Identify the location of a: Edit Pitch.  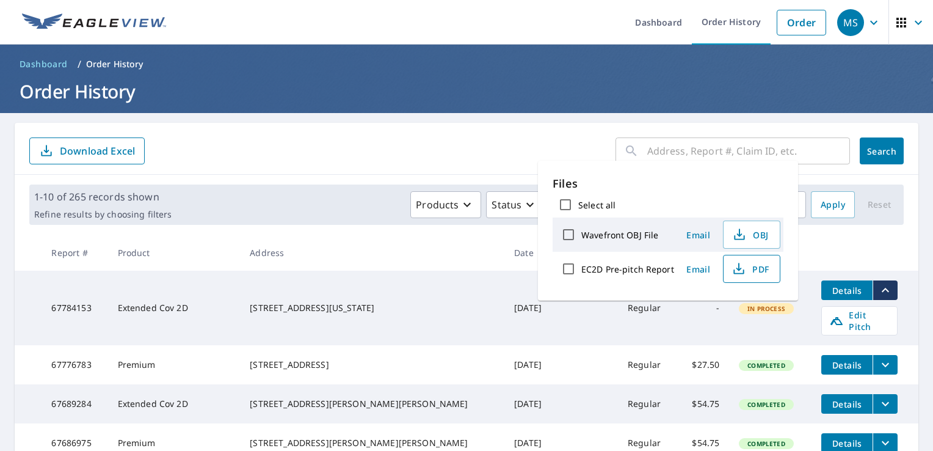
(860, 321).